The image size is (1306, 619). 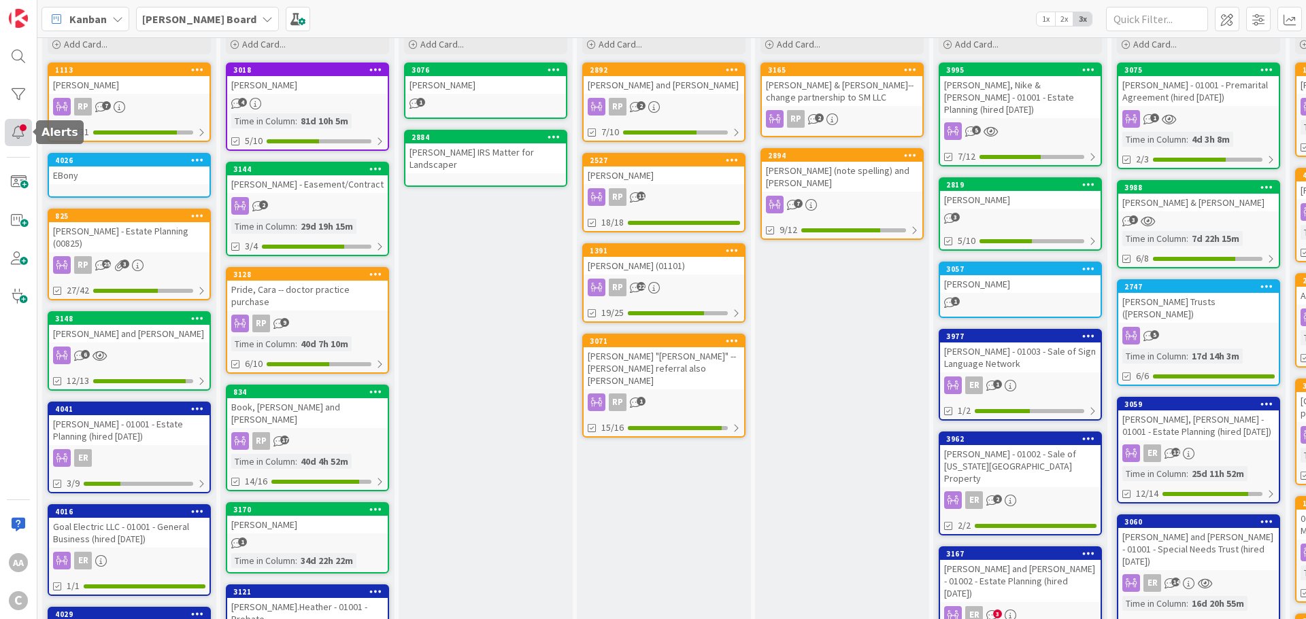 I want to click on div: 3060, so click(x=1198, y=522).